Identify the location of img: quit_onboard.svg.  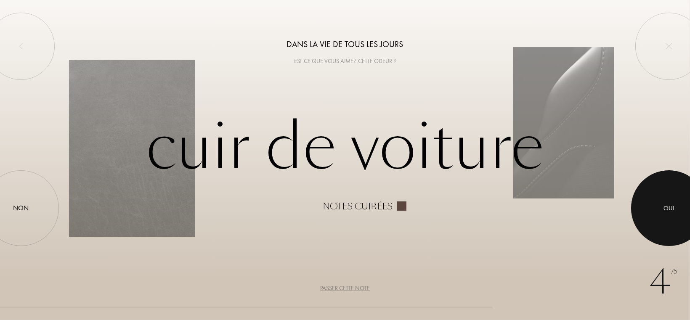
(669, 46).